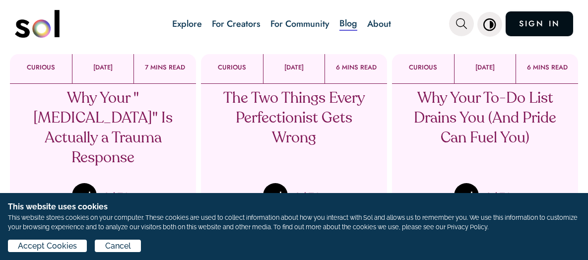 This screenshot has height=260, width=588. What do you see at coordinates (47, 246) in the screenshot?
I see `span: Accept Cookies` at bounding box center [47, 246].